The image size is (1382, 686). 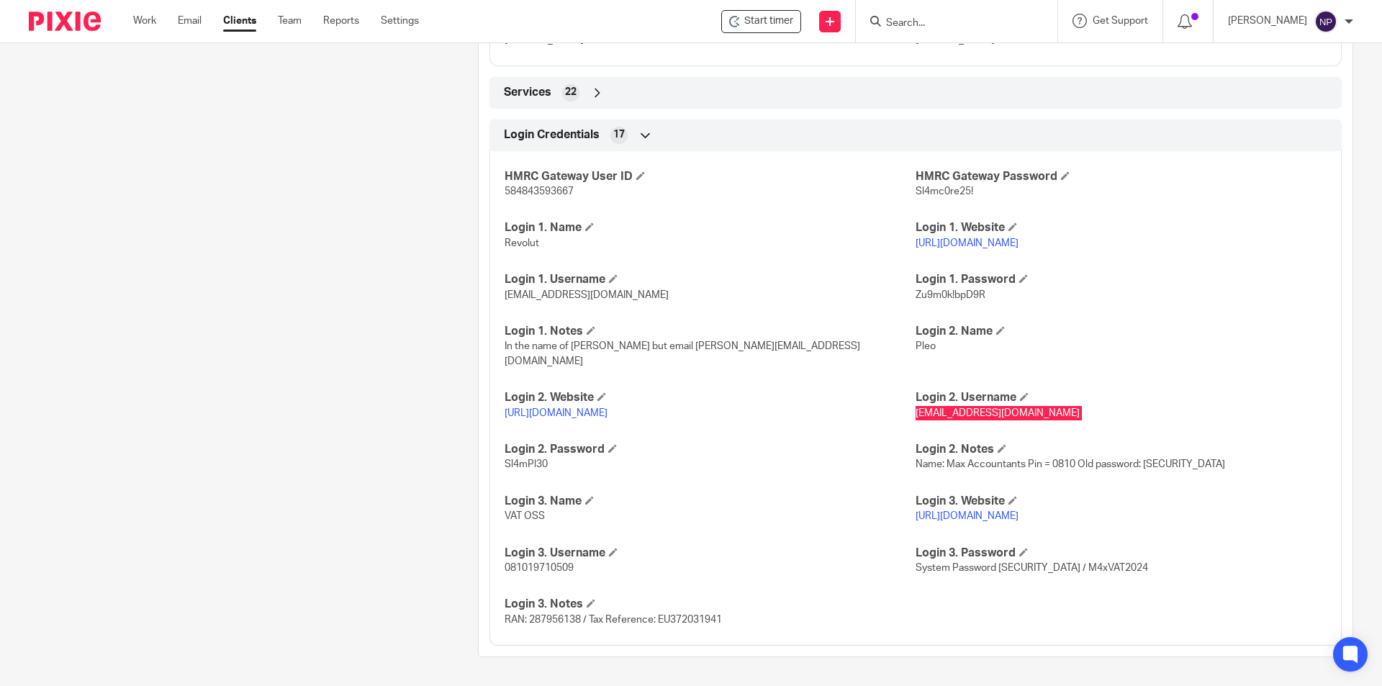 What do you see at coordinates (65, 21) in the screenshot?
I see `img: Pixie` at bounding box center [65, 21].